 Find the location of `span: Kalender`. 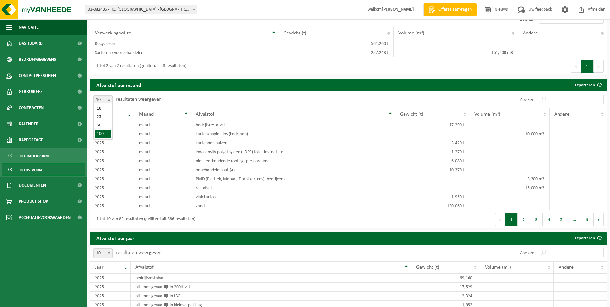

span: Kalender is located at coordinates (29, 124).